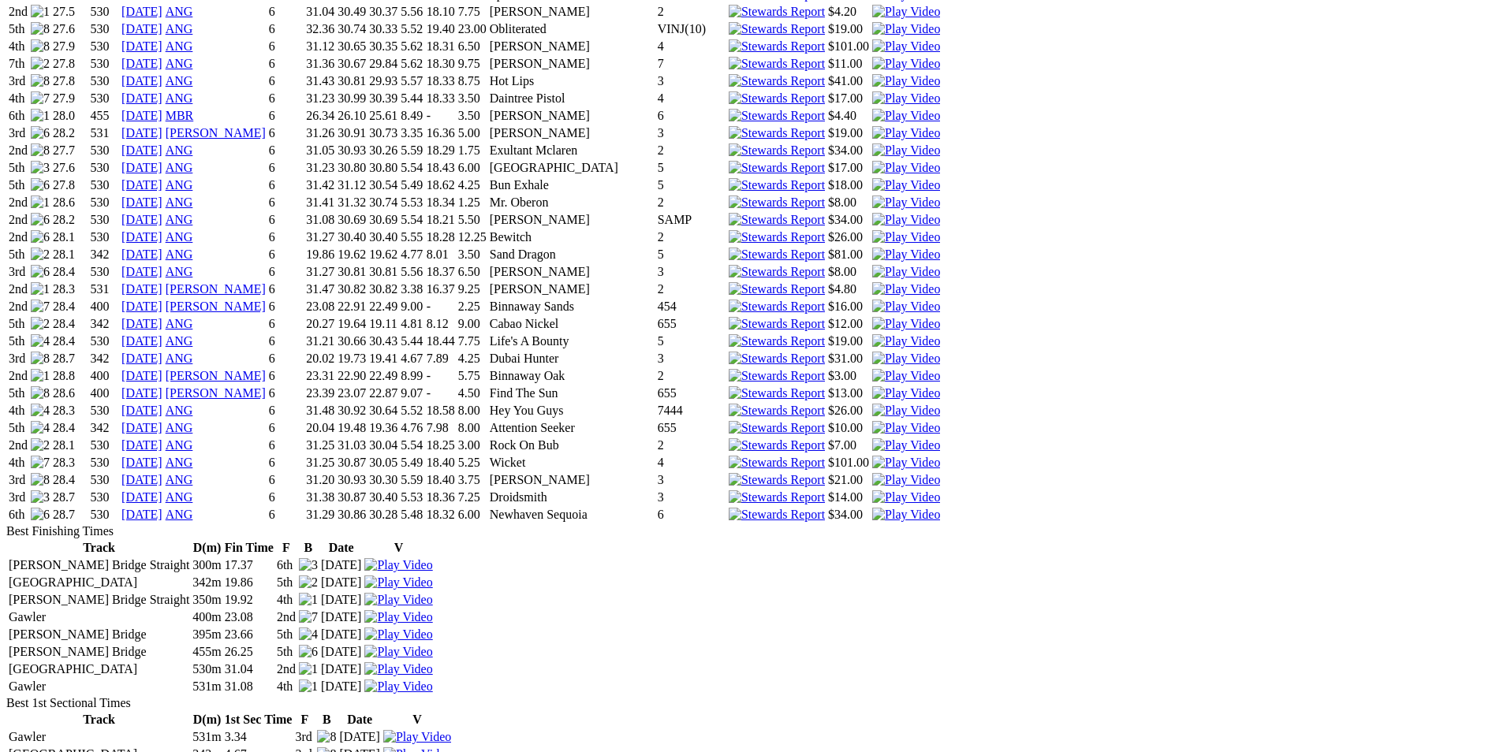  I want to click on td: 5.57, so click(412, 81).